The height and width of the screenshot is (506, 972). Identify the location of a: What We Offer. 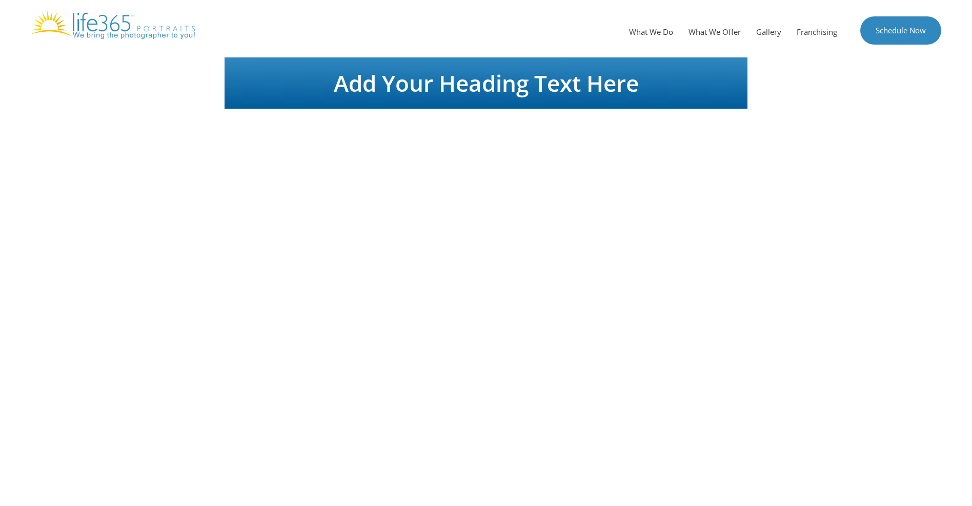
(715, 32).